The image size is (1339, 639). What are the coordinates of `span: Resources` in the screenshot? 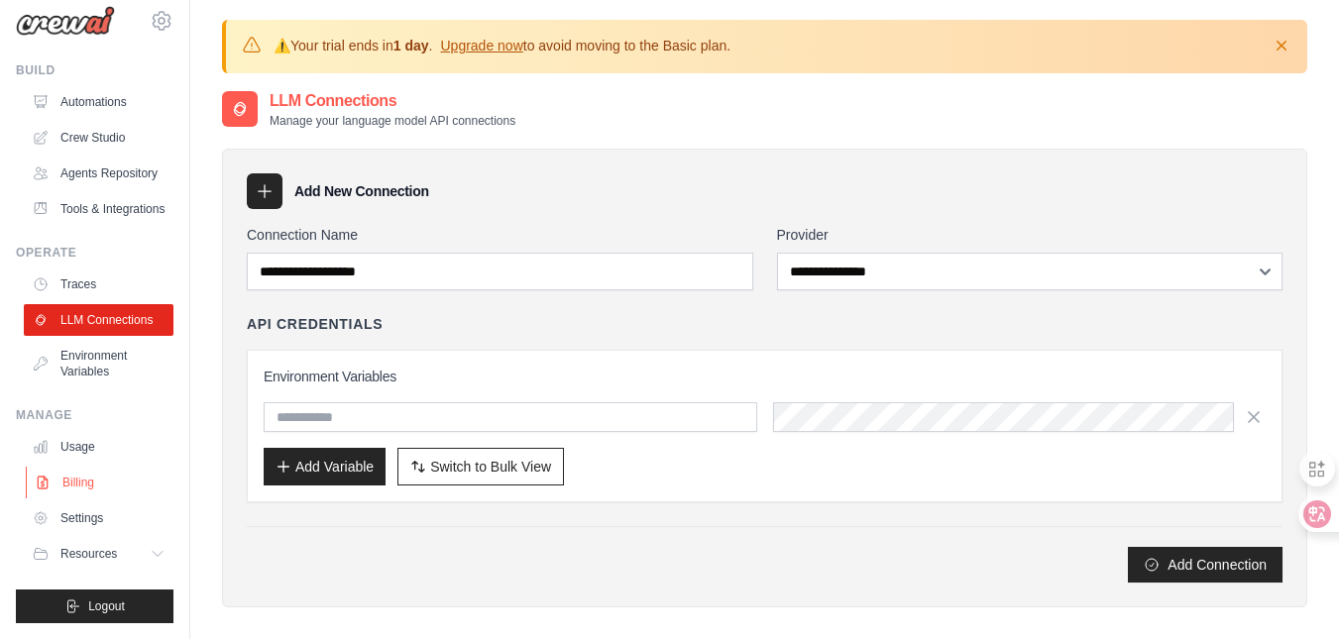 It's located at (88, 554).